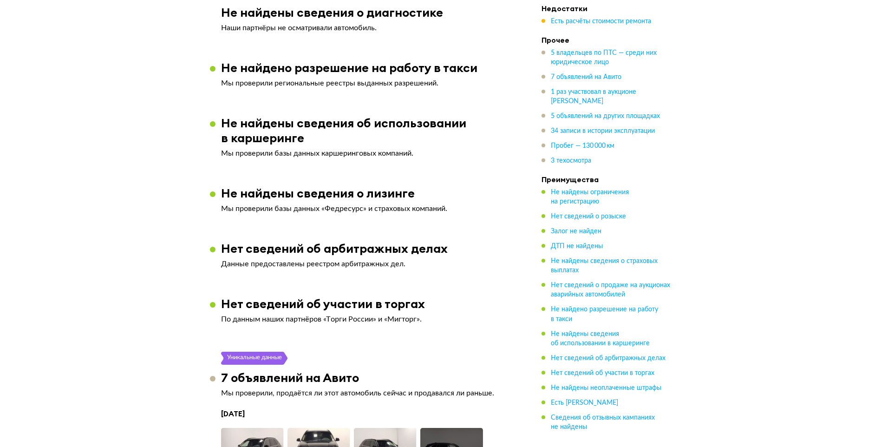 The image size is (881, 447). I want to click on p: По данным наших партнёров «Торги России» и «Мигторг»., so click(367, 319).